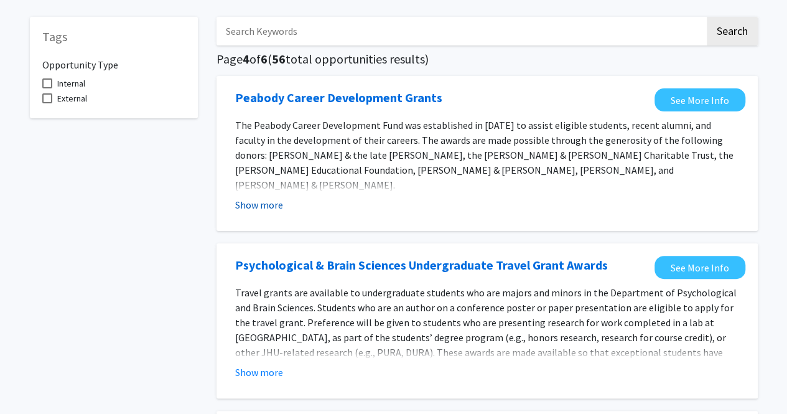  Describe the element at coordinates (487, 59) in the screenshot. I see `h5: Page of ( total opportunities results)` at that location.